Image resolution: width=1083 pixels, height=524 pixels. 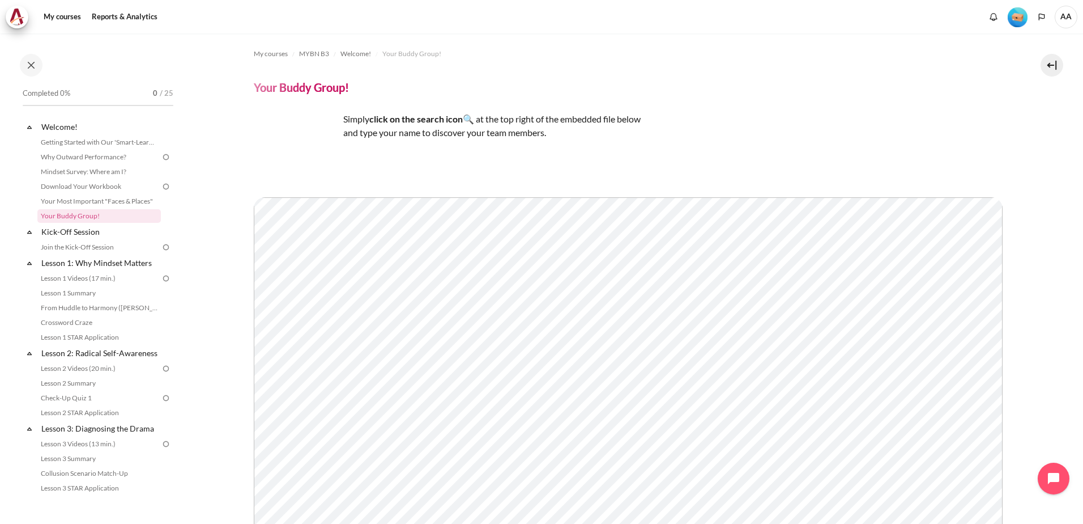 I want to click on button: Languages, so click(x=1042, y=17).